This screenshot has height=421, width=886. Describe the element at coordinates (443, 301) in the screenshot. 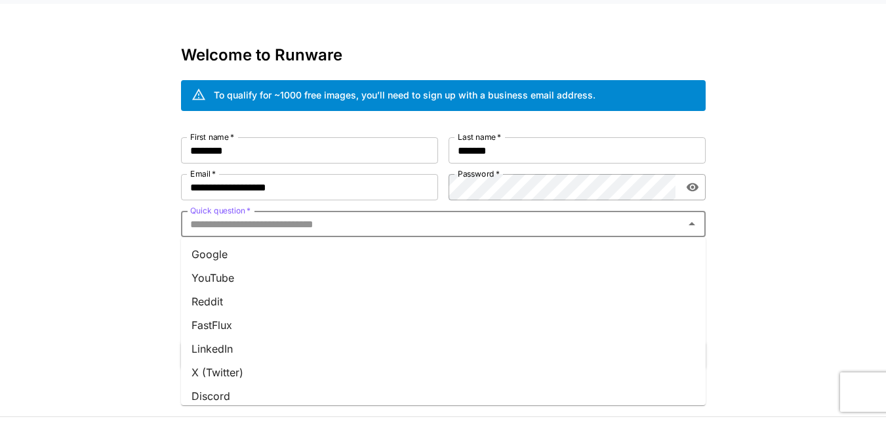

I see `li: Reddit` at that location.